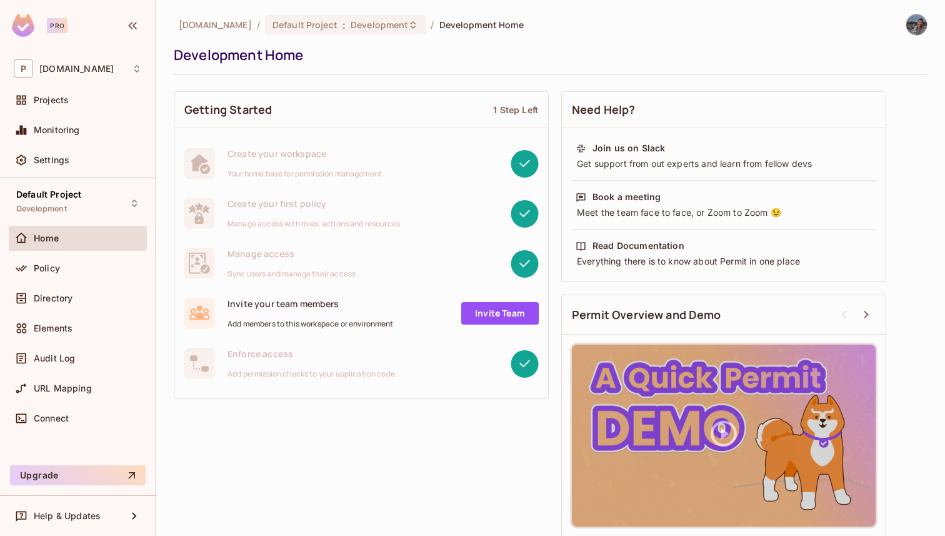 The height and width of the screenshot is (536, 945). I want to click on span: URL Mapping, so click(63, 388).